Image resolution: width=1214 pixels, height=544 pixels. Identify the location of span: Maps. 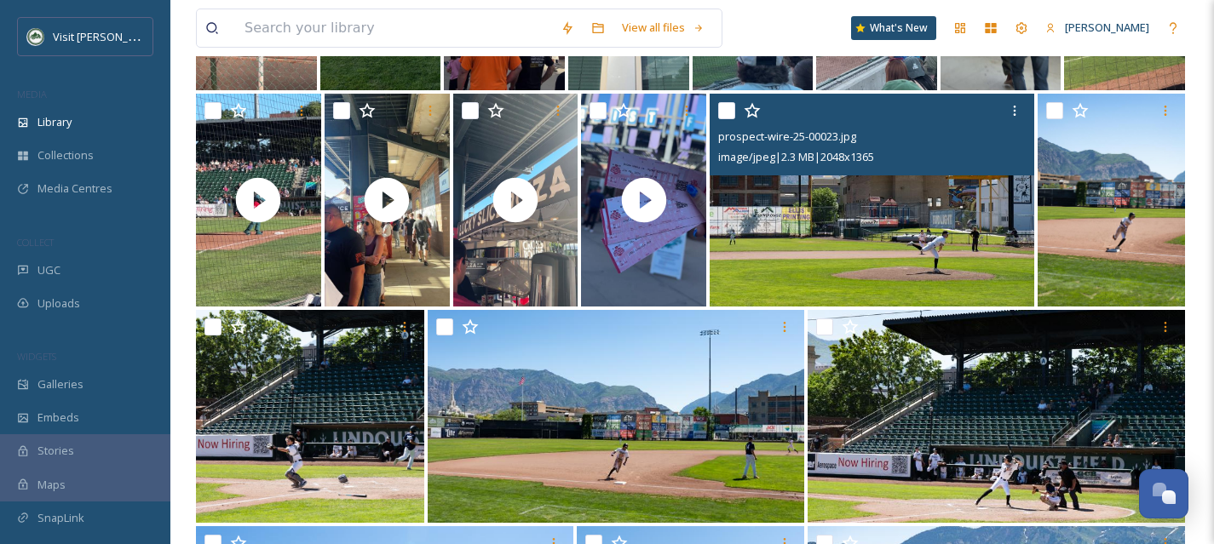
(51, 485).